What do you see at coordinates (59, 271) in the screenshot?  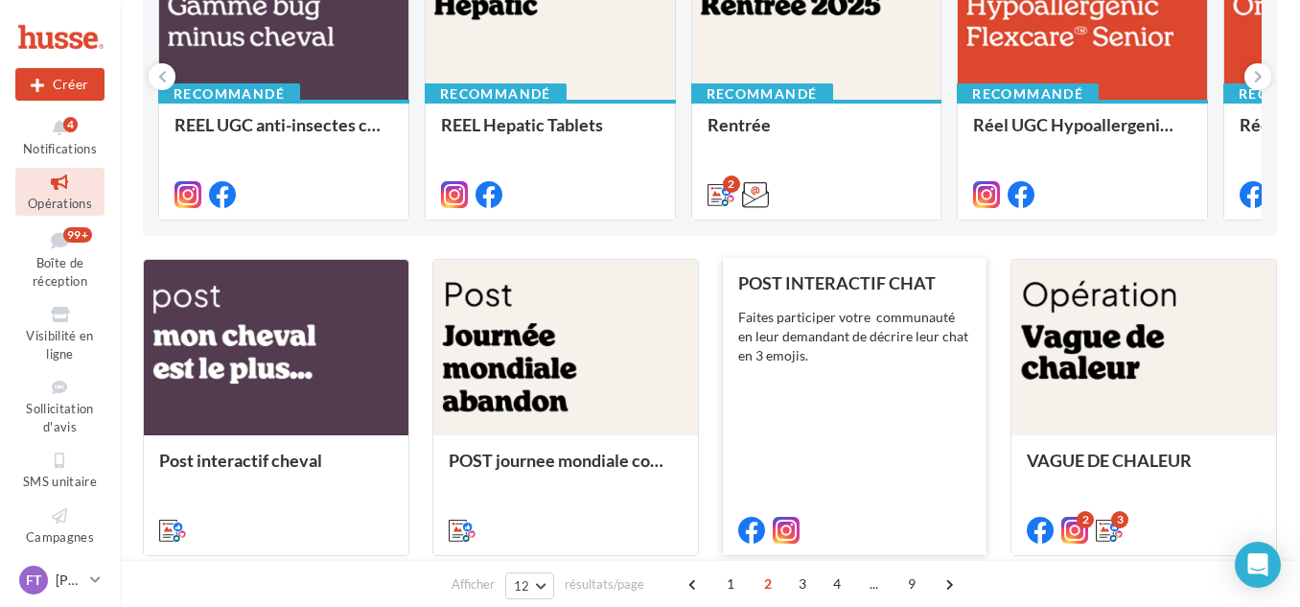 I see `span: Boîte de réception` at bounding box center [59, 271].